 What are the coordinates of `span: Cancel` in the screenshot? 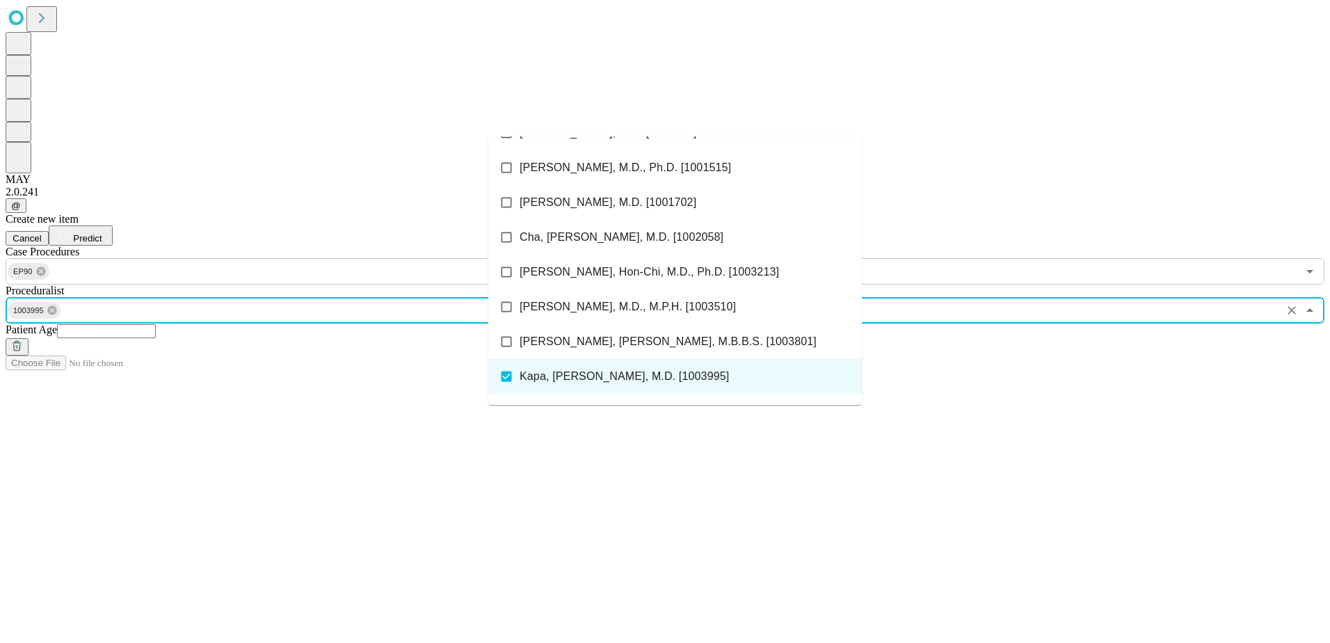 It's located at (27, 238).